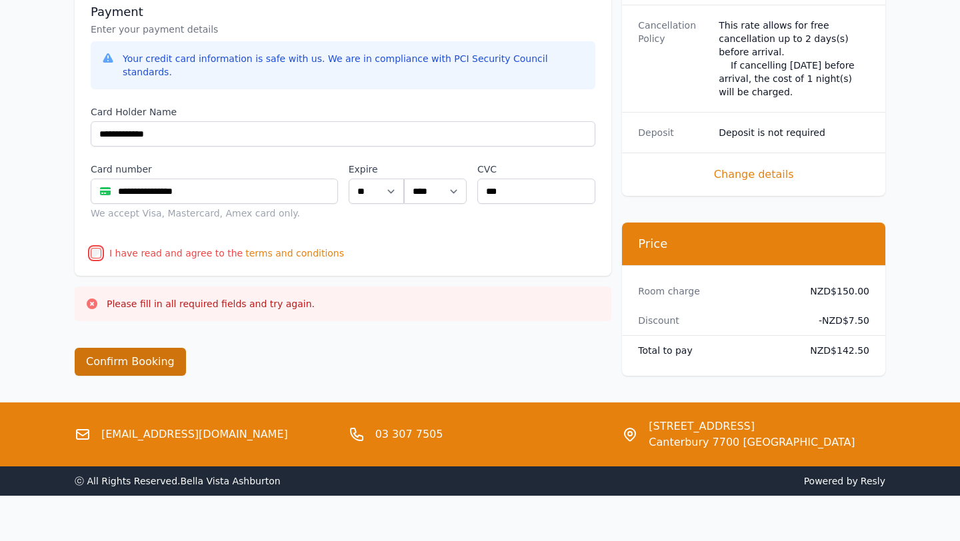 The image size is (960, 541). What do you see at coordinates (753, 175) in the screenshot?
I see `span: Change details` at bounding box center [753, 175].